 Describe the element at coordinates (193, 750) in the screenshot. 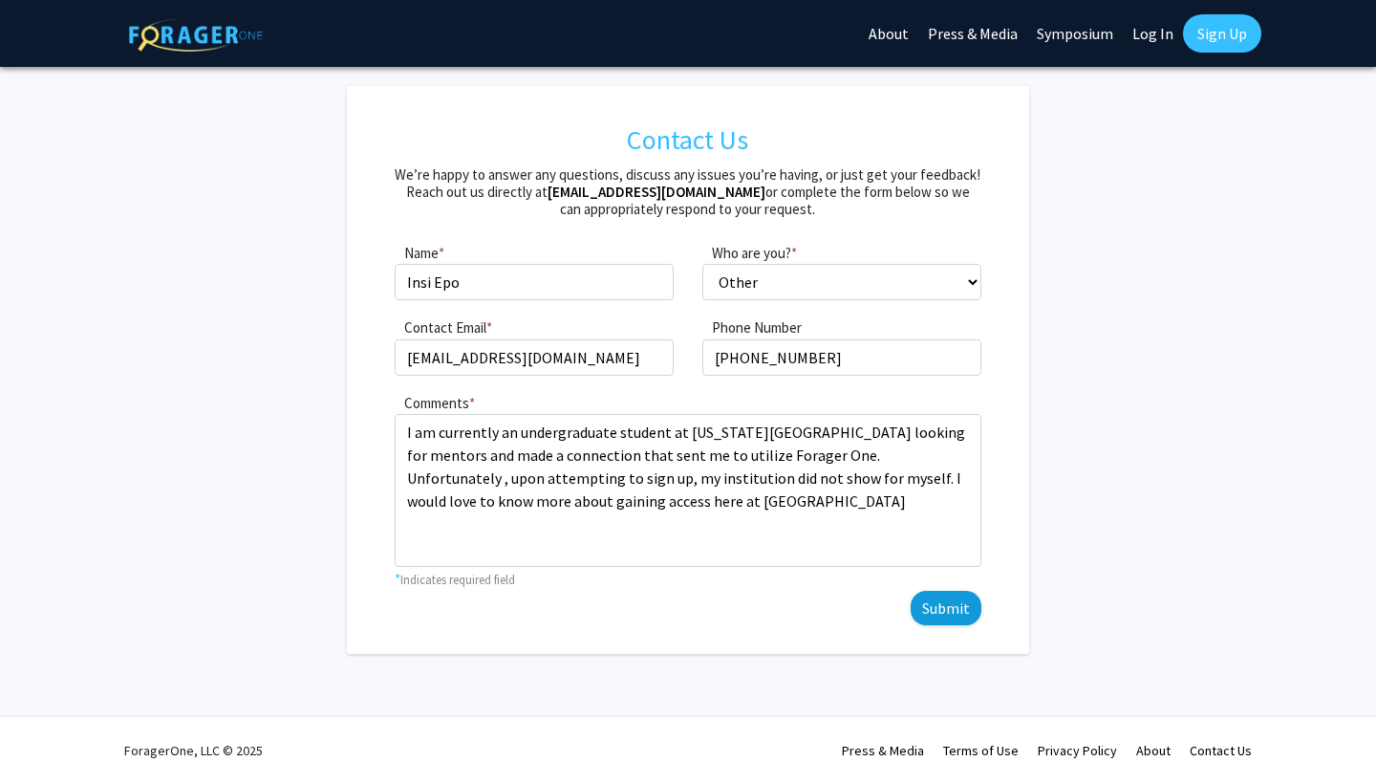

I see `div: ForagerOne, LLC © 2025` at that location.